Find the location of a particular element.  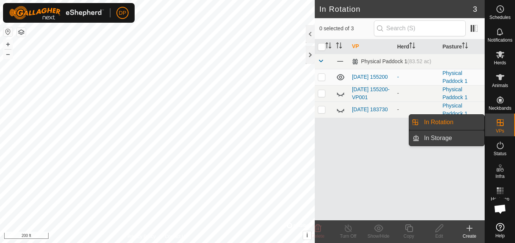

a: In Storage is located at coordinates (452, 138).